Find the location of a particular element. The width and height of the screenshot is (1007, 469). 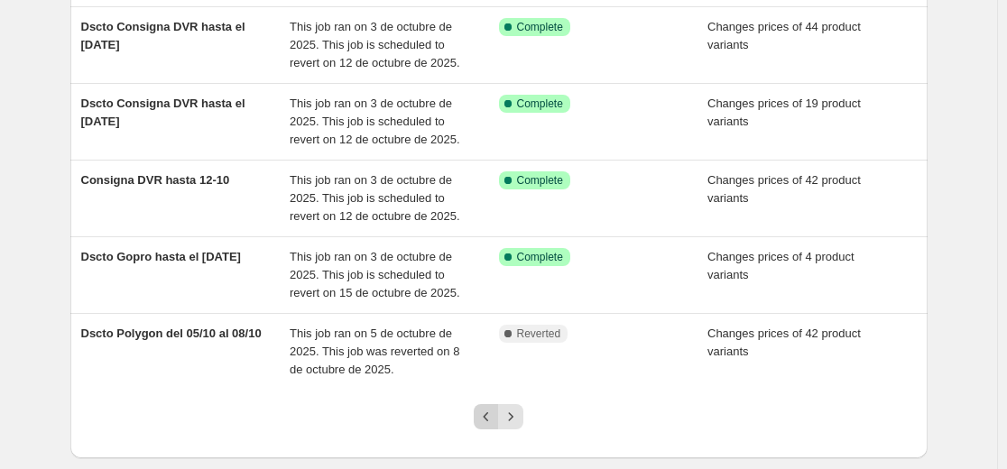

button: Next is located at coordinates (511, 417).